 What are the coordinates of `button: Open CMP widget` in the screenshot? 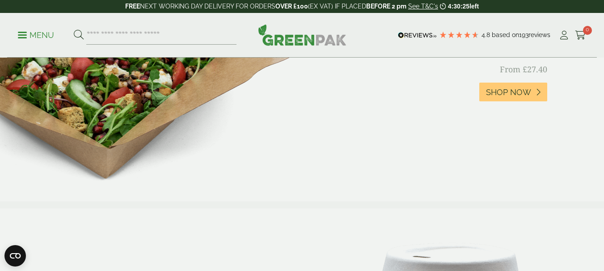 It's located at (15, 256).